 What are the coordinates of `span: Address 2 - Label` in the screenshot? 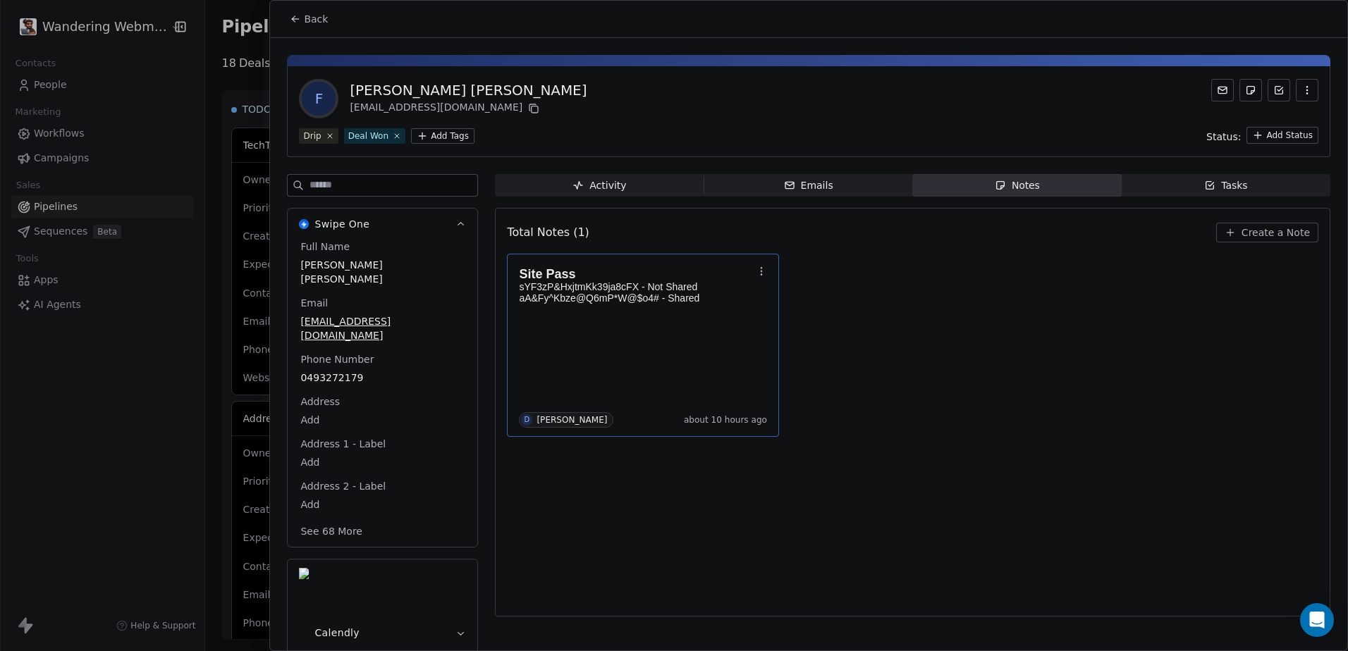 It's located at (343, 486).